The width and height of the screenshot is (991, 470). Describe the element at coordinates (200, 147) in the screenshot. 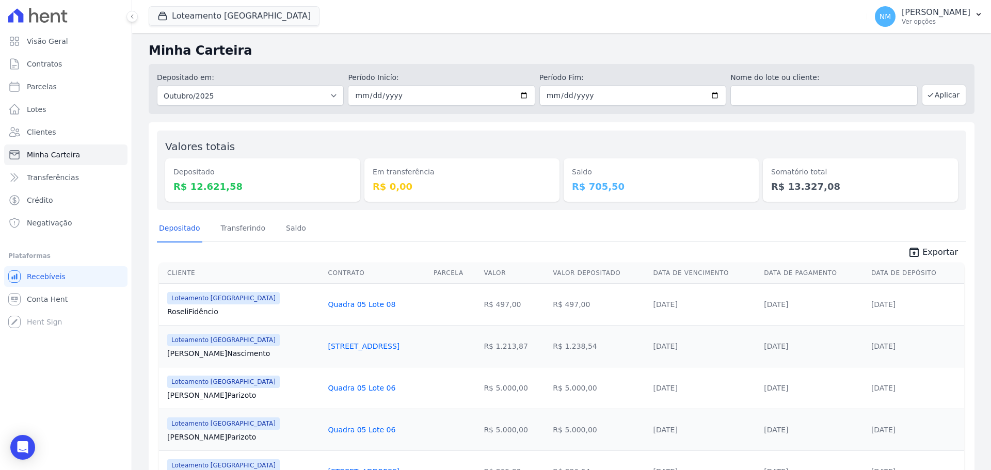

I see `label: Valores totais` at that location.